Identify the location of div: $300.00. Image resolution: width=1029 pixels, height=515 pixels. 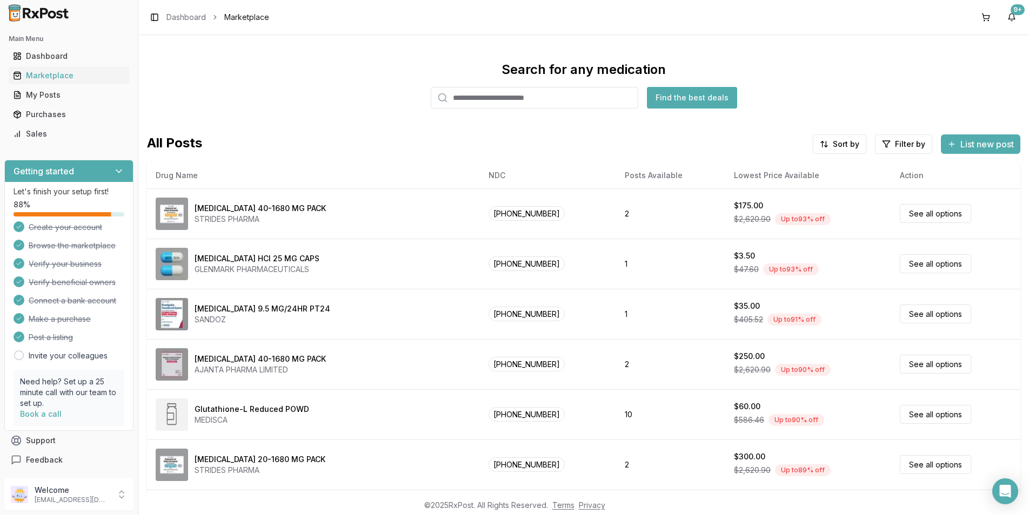
(749, 457).